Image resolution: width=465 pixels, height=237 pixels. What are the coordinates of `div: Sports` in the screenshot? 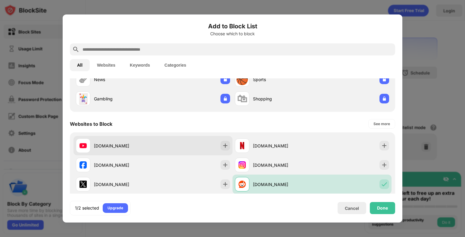 It's located at (282, 79).